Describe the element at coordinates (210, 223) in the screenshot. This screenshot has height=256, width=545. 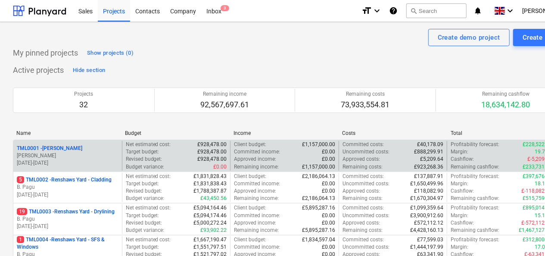
I see `p: £5,000,272.24` at that location.